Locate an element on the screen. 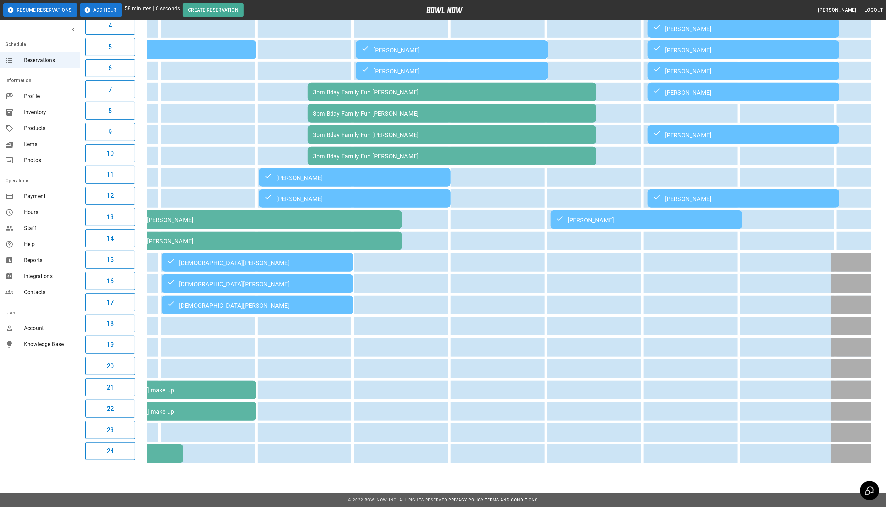 This screenshot has height=507, width=886. span: Reports is located at coordinates (49, 260).